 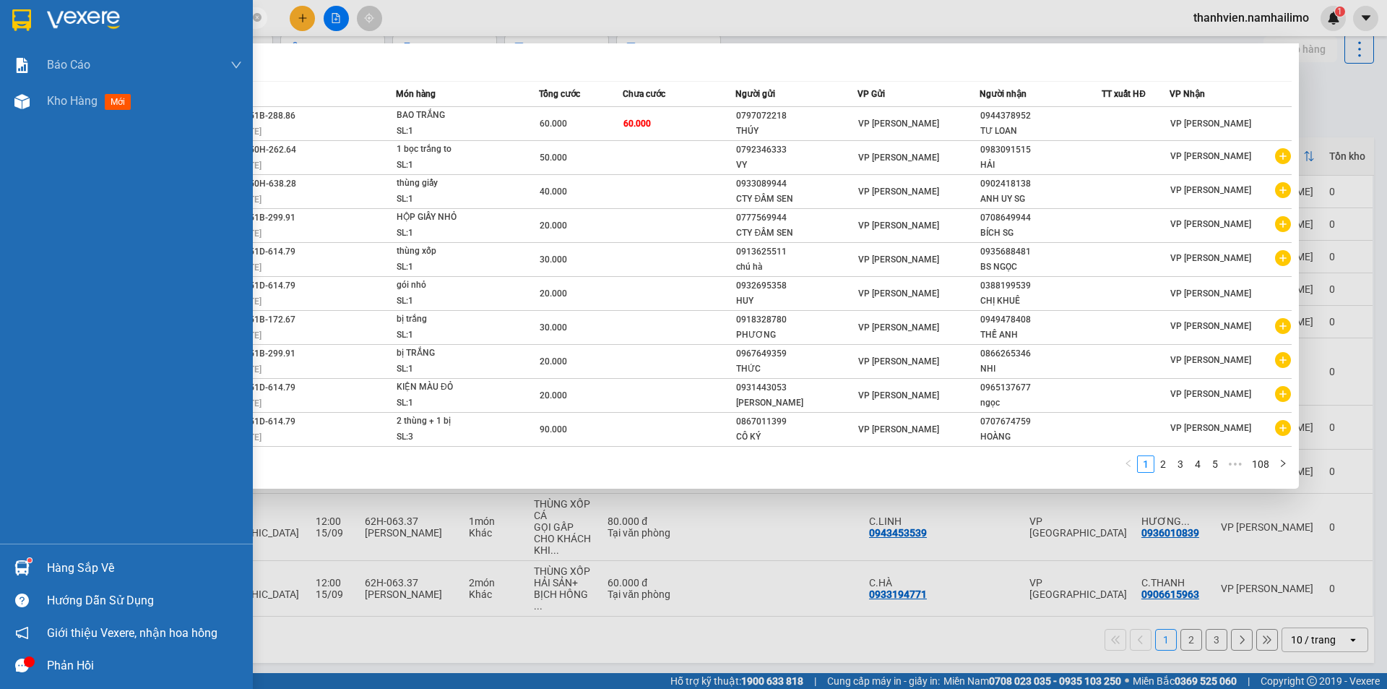 What do you see at coordinates (22, 65) in the screenshot?
I see `img: solution-icon` at bounding box center [22, 65].